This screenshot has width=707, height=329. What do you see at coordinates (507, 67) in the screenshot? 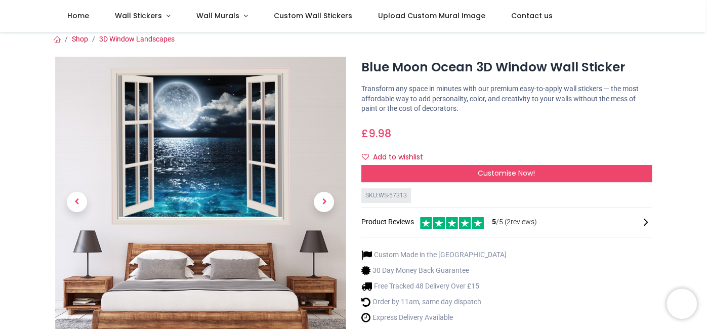
I see `h1: Blue Moon Ocean 3D Window Wall Sticker` at bounding box center [507, 67].